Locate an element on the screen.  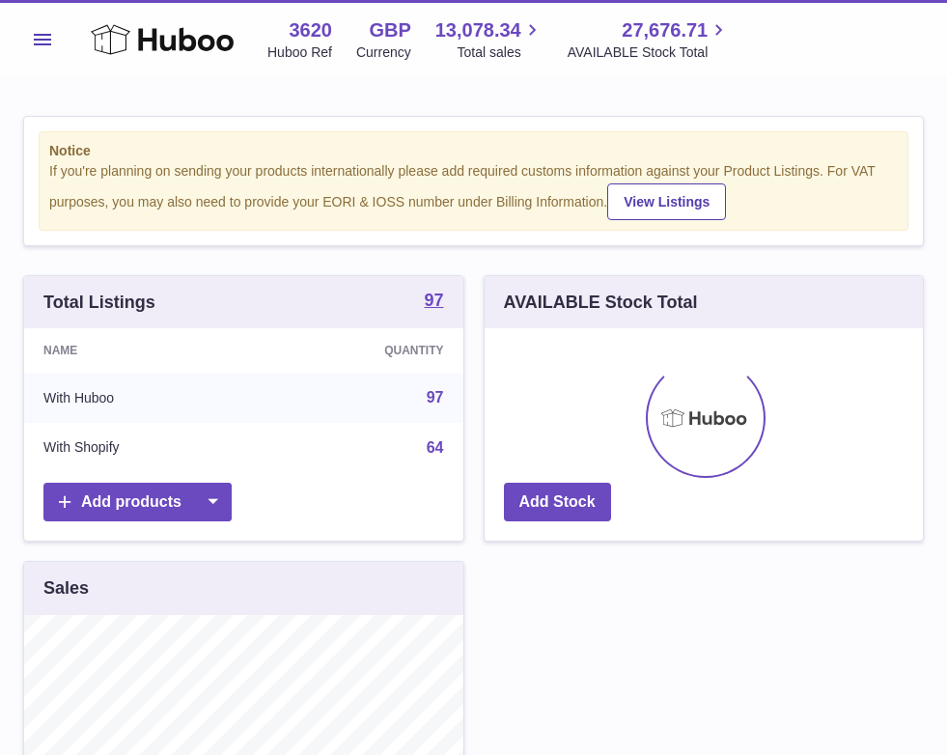
div: If you're planning on sending your products internationally please add required customs informati... is located at coordinates (473, 191).